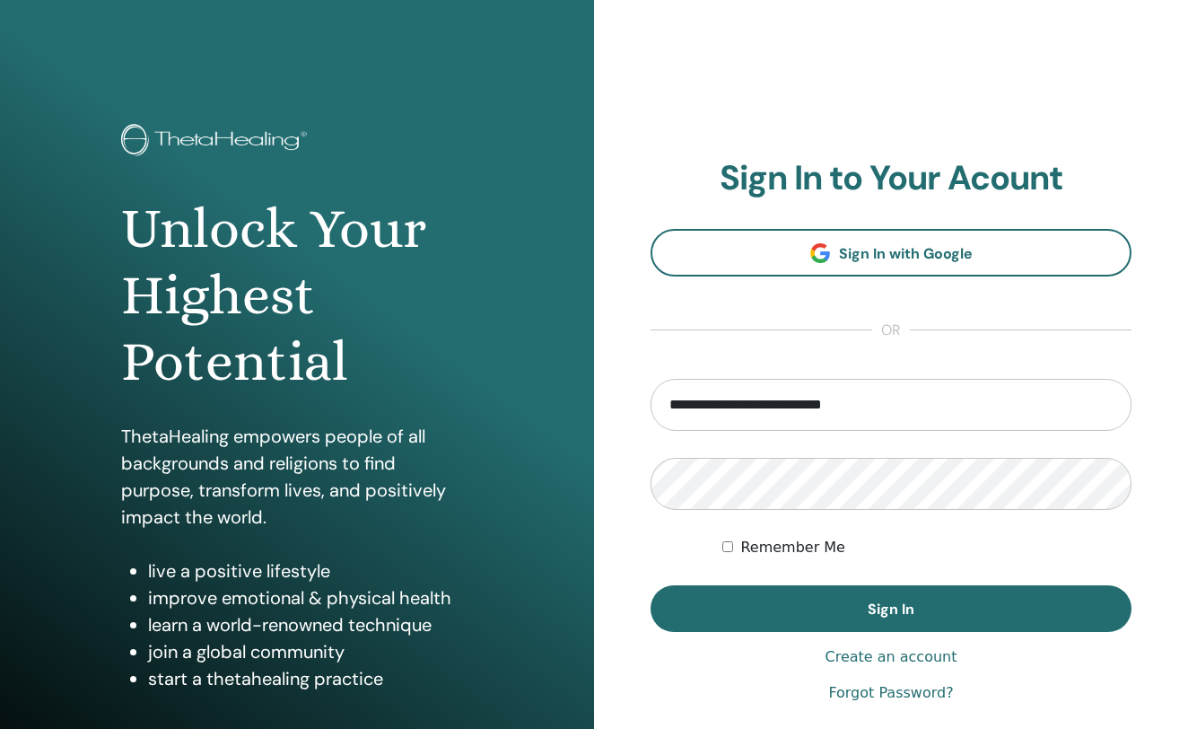 Image resolution: width=1188 pixels, height=729 pixels. Describe the element at coordinates (296, 295) in the screenshot. I see `h1: Unlock Your Highest Potential` at that location.